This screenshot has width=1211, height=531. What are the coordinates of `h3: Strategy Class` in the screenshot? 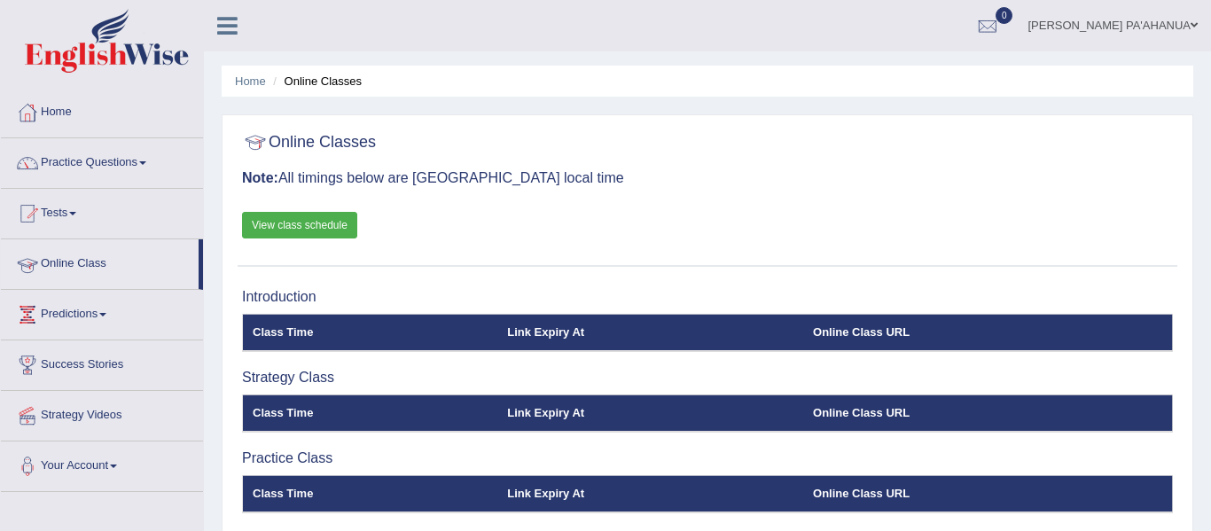 It's located at (707, 378).